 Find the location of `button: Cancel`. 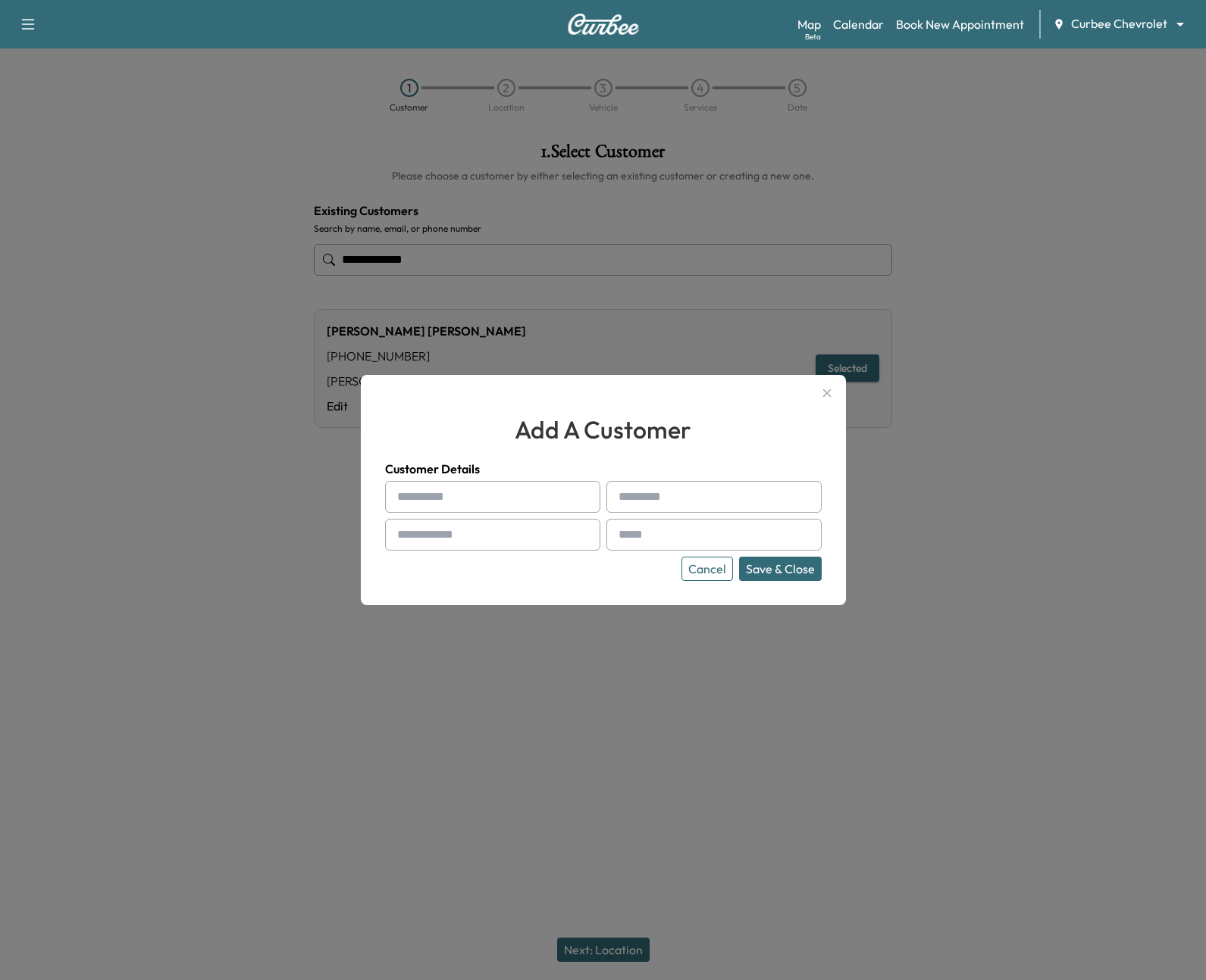

button: Cancel is located at coordinates (707, 569).